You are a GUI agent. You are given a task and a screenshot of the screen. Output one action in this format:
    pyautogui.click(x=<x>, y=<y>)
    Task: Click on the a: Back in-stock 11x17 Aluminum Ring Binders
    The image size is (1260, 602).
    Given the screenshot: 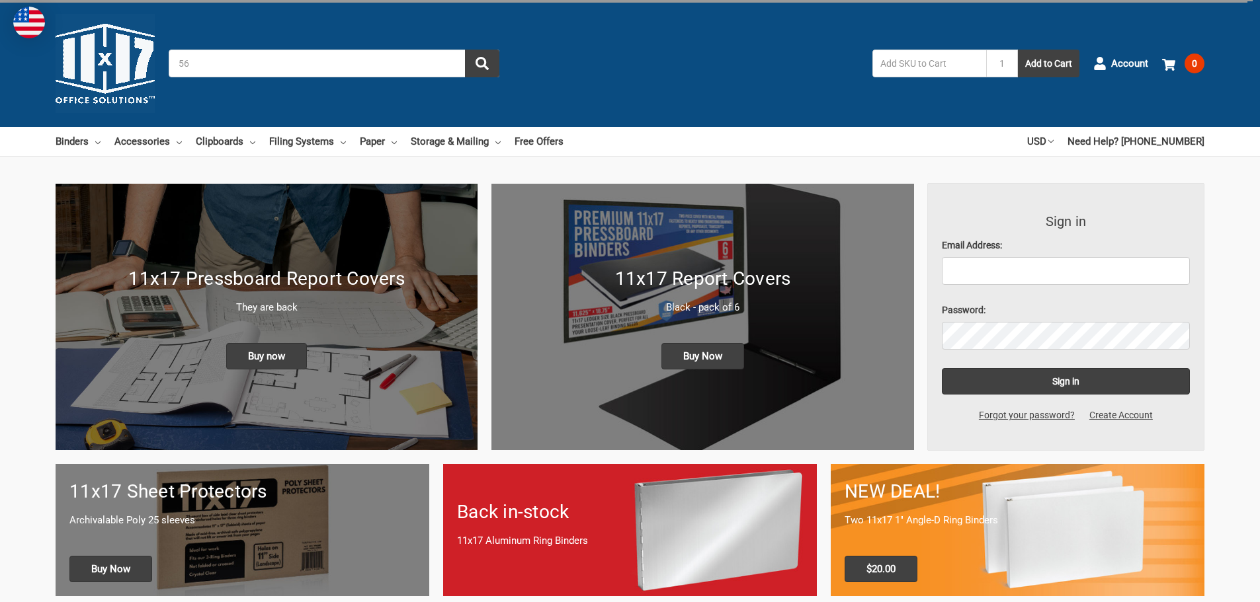 What is the action you would take?
    pyautogui.click(x=630, y=530)
    